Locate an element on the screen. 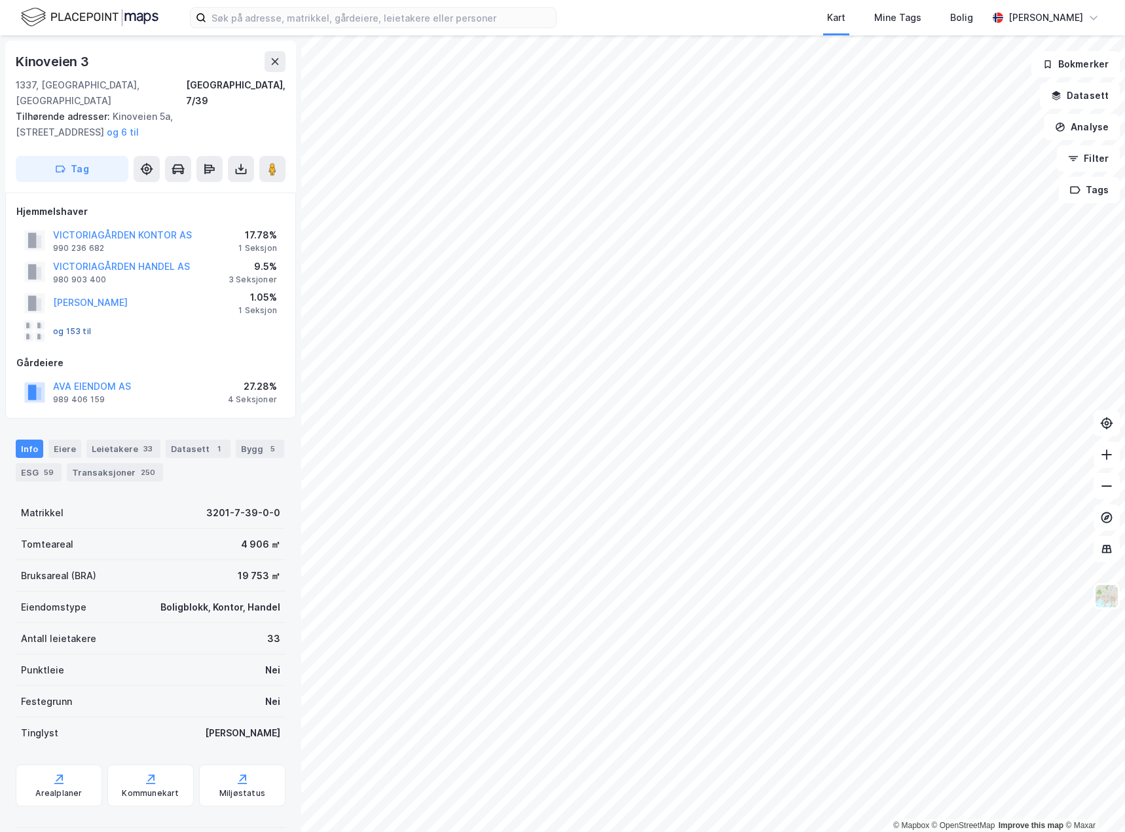  input: Søk på adresse, matrikkel, gårdeiere, leietakere eller personer is located at coordinates (381, 18).